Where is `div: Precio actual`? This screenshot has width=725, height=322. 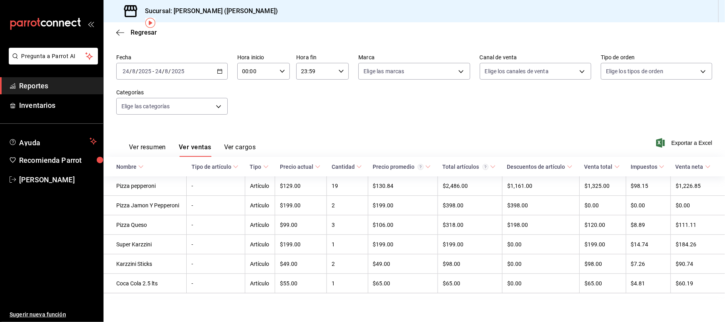
div: Precio actual is located at coordinates (297, 167).